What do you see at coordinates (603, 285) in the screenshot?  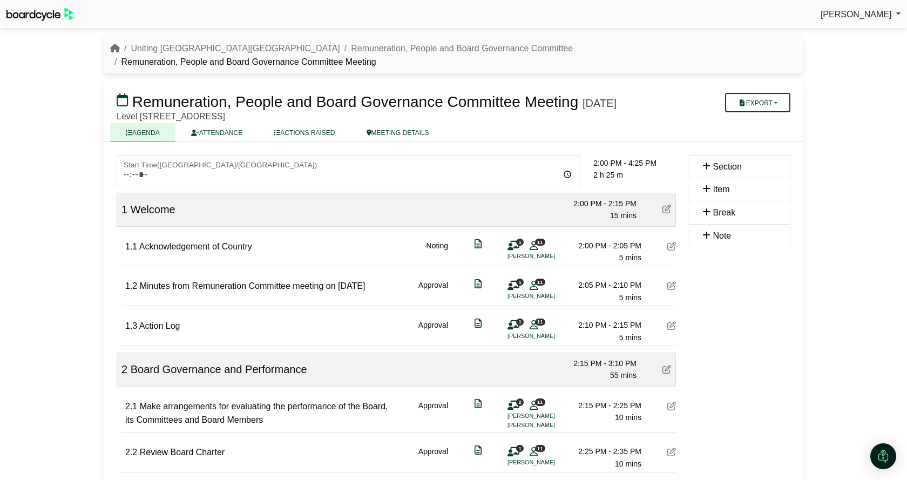 I see `div: 2:05 PM - 2:10 PM` at bounding box center [603, 285].